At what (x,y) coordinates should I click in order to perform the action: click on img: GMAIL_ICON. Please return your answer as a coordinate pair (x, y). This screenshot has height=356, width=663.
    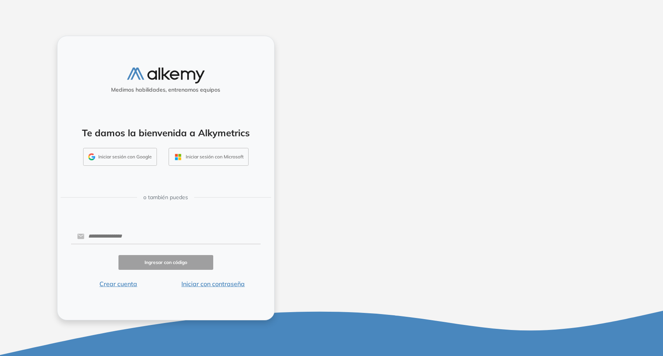
    Looking at the image, I should click on (92, 157).